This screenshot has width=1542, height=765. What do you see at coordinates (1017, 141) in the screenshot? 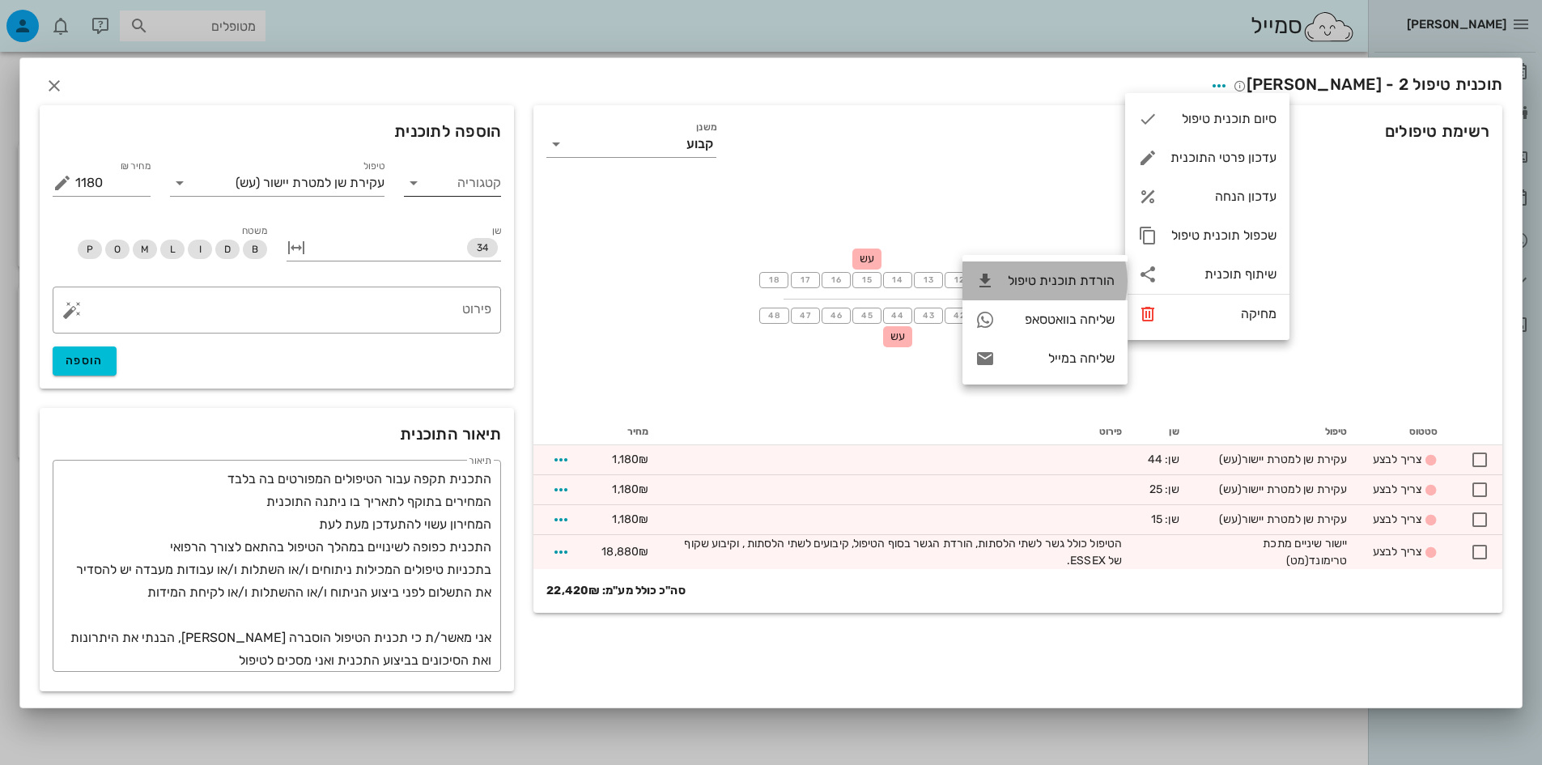
I see `div: רשימת טיפולים` at bounding box center [1017, 141].